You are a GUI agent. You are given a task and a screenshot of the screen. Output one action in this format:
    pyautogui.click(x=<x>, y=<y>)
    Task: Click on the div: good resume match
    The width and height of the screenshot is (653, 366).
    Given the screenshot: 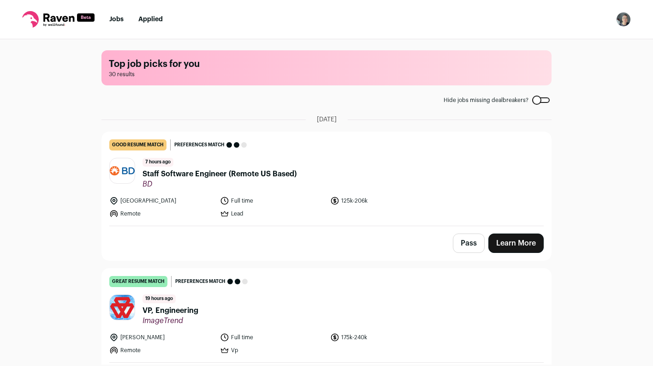 What is the action you would take?
    pyautogui.click(x=138, y=145)
    